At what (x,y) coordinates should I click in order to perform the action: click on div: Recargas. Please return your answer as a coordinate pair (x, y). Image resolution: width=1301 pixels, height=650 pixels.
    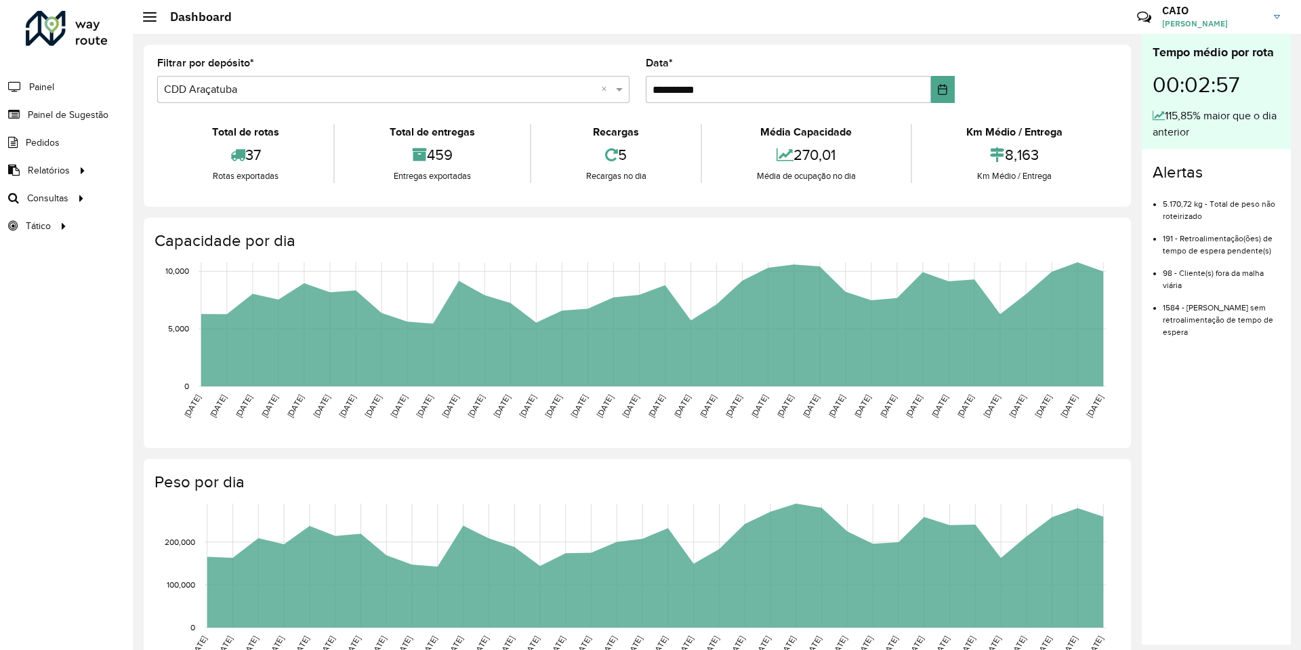
    Looking at the image, I should click on (616, 132).